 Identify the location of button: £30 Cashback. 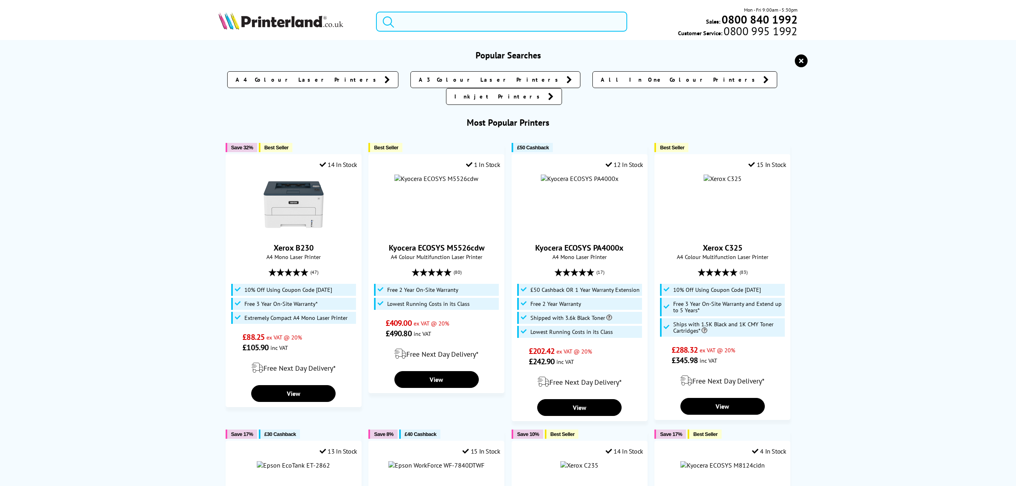
(279, 434).